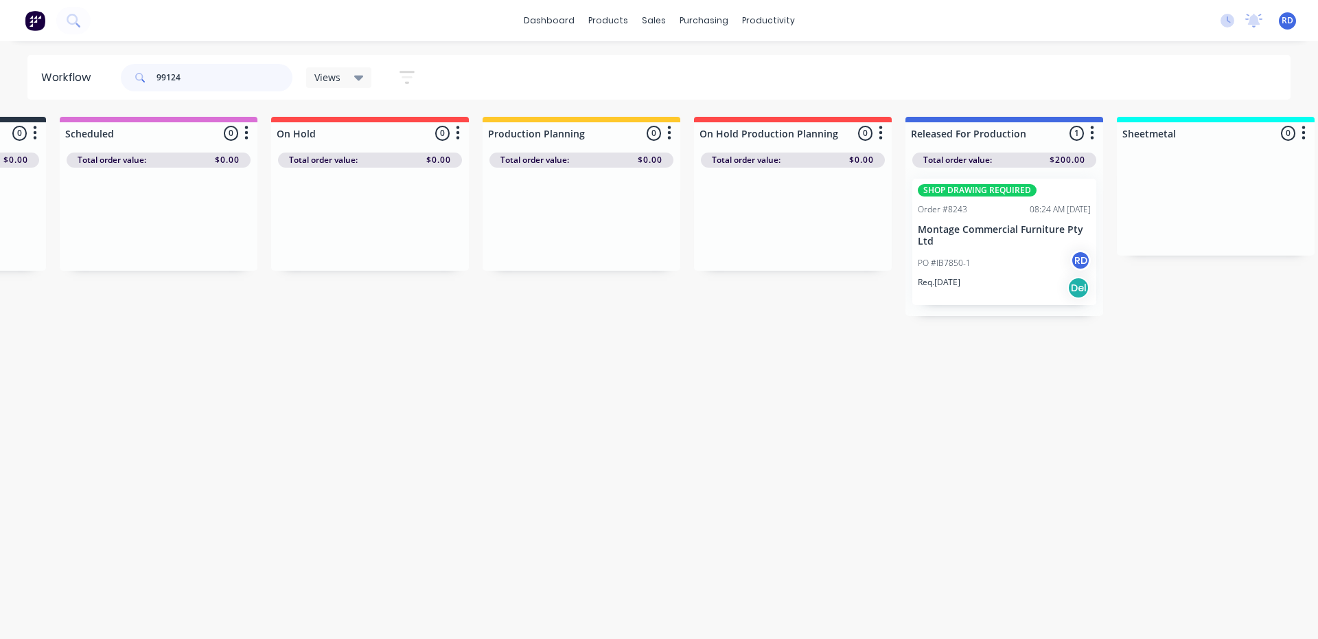  I want to click on p: PO #IB7850-1, so click(944, 263).